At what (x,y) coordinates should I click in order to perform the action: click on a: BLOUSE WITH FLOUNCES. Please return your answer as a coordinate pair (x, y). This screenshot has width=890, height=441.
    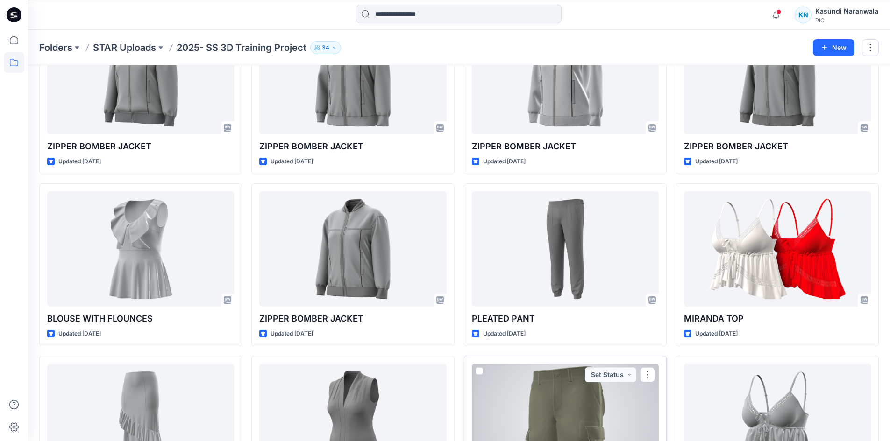
    Looking at the image, I should click on (141, 249).